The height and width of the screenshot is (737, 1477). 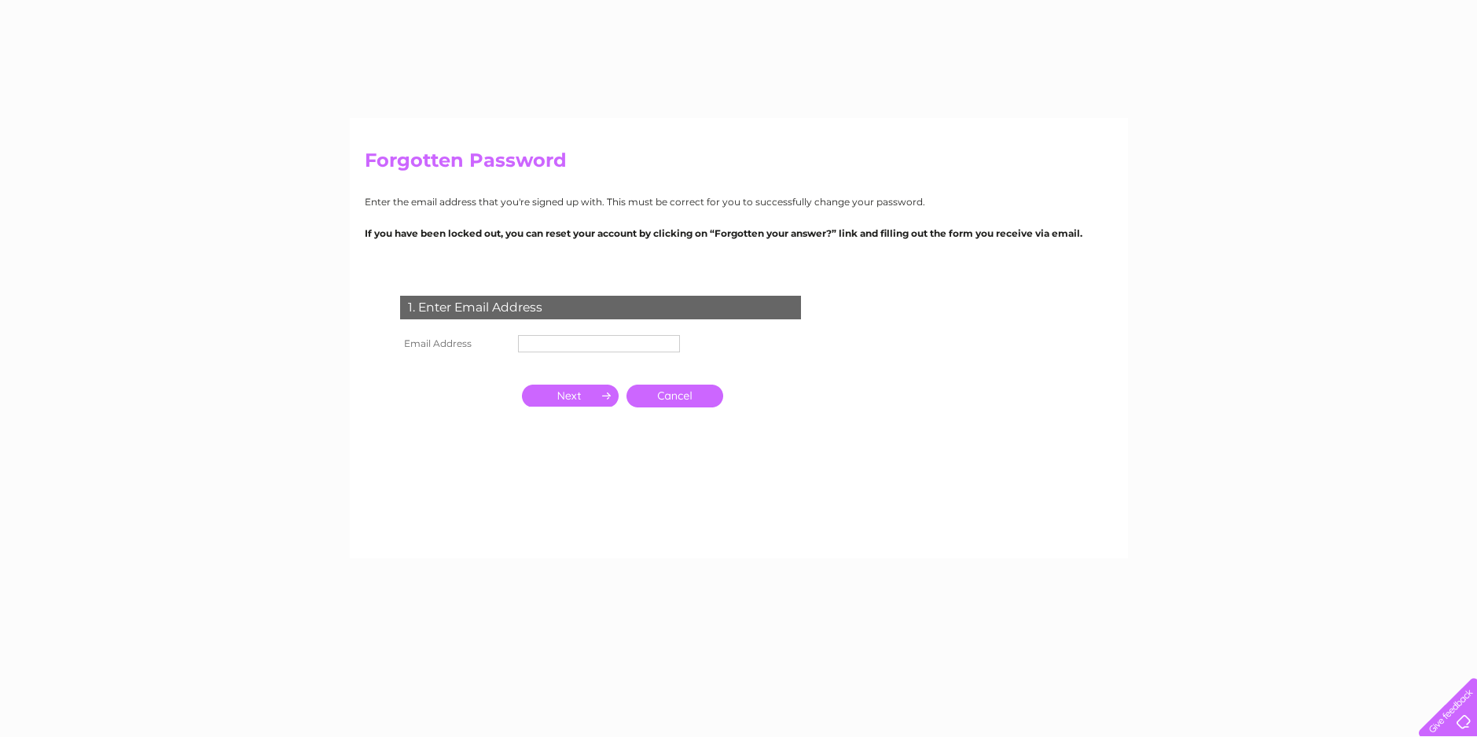 I want to click on h2: Forgotten Password, so click(x=739, y=164).